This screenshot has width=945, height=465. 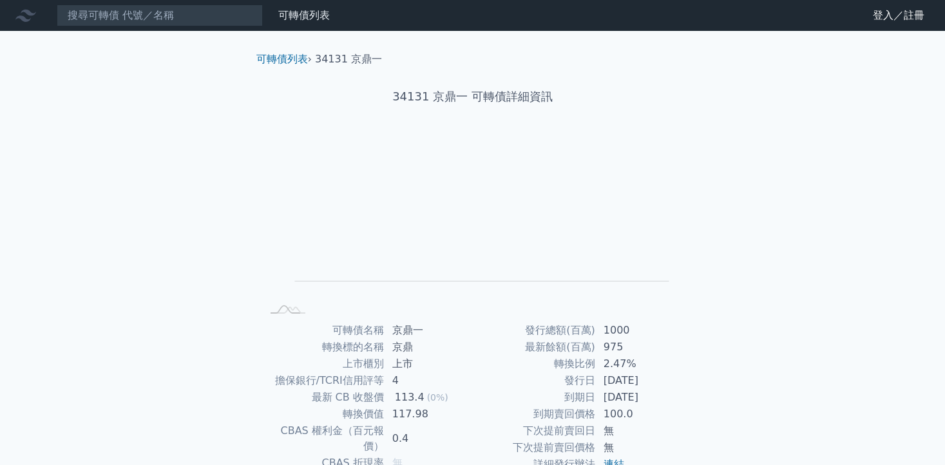 I want to click on td: 下次提前賣回價格, so click(x=534, y=448).